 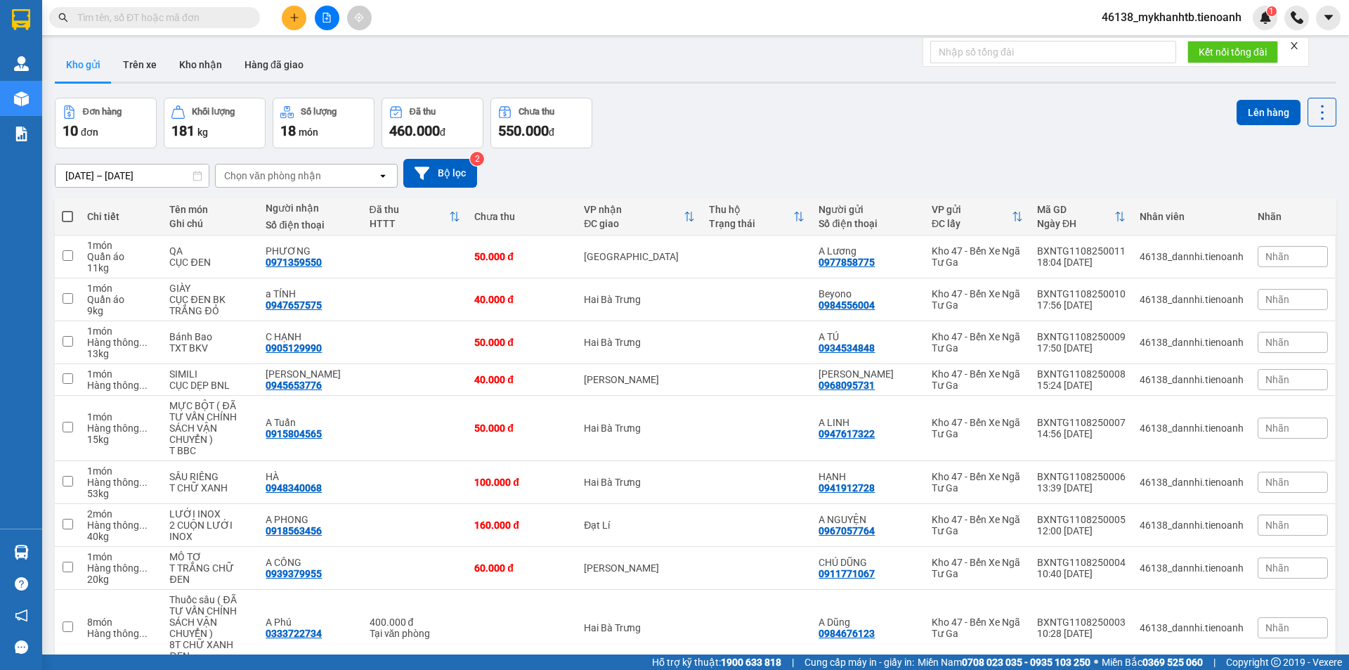 I want to click on div: BXNTG1108250005, so click(x=1081, y=519).